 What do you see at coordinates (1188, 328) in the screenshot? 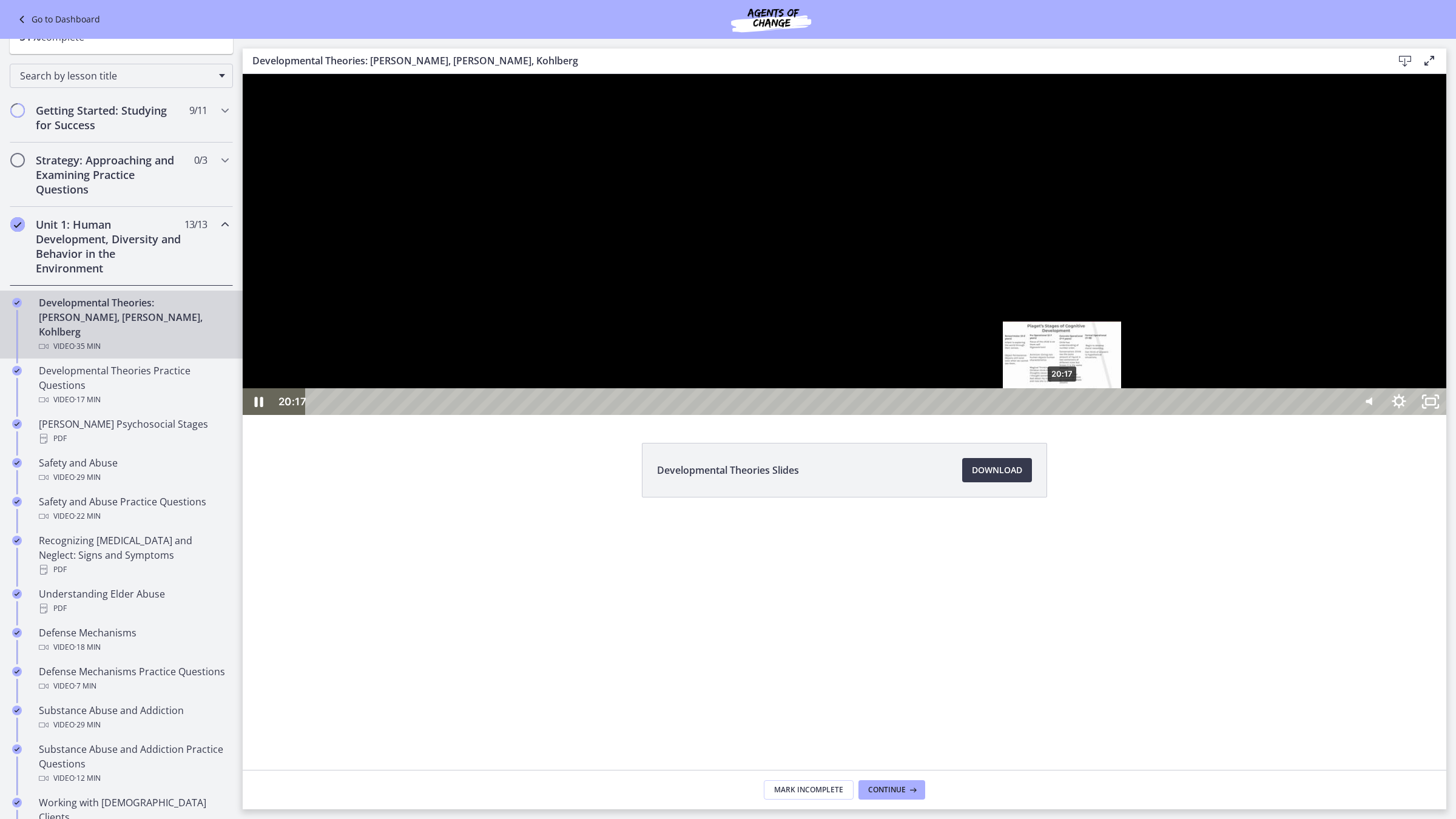
I see `button: Unfullscreen` at bounding box center [1188, 328].